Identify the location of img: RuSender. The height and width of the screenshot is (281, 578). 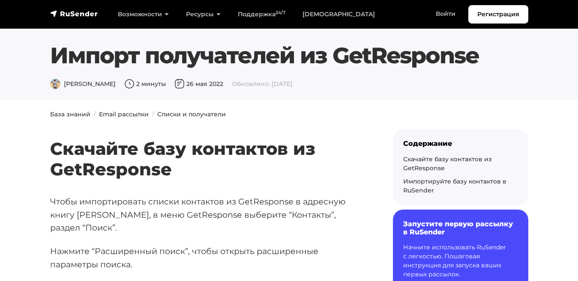
(74, 14).